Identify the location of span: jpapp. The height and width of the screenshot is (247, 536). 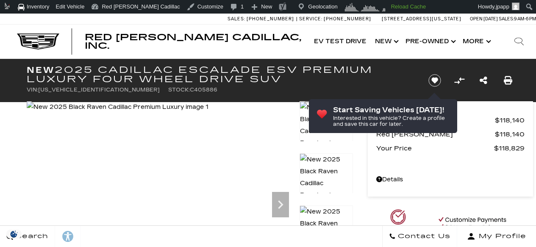
(503, 6).